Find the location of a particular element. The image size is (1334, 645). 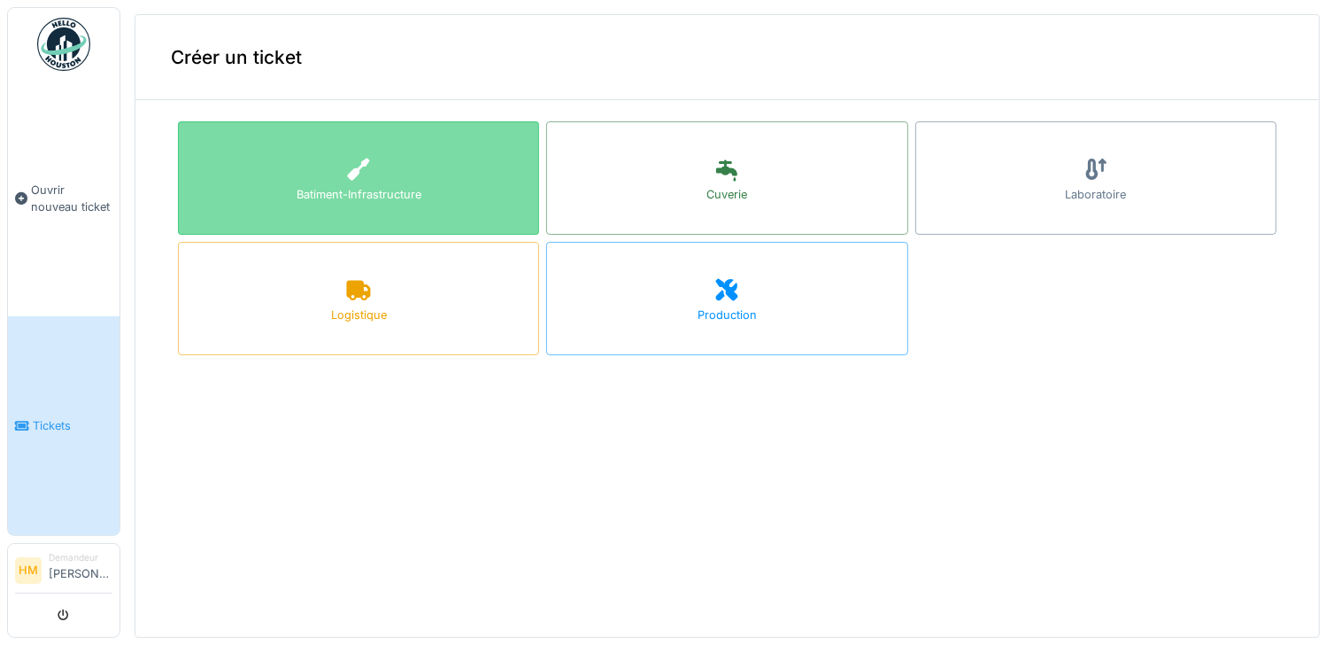

div: Batiment-Infrastructure is located at coordinates (359, 194).